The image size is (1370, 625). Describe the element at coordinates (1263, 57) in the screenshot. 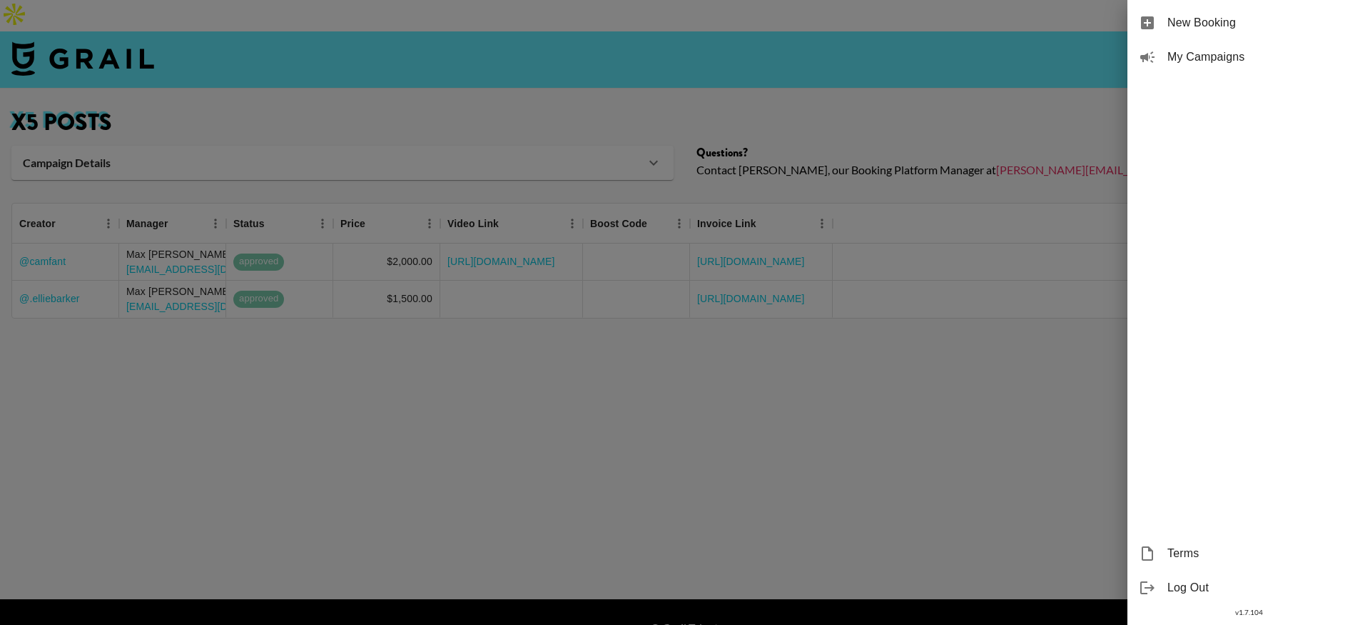

I see `span: My Campaigns` at that location.